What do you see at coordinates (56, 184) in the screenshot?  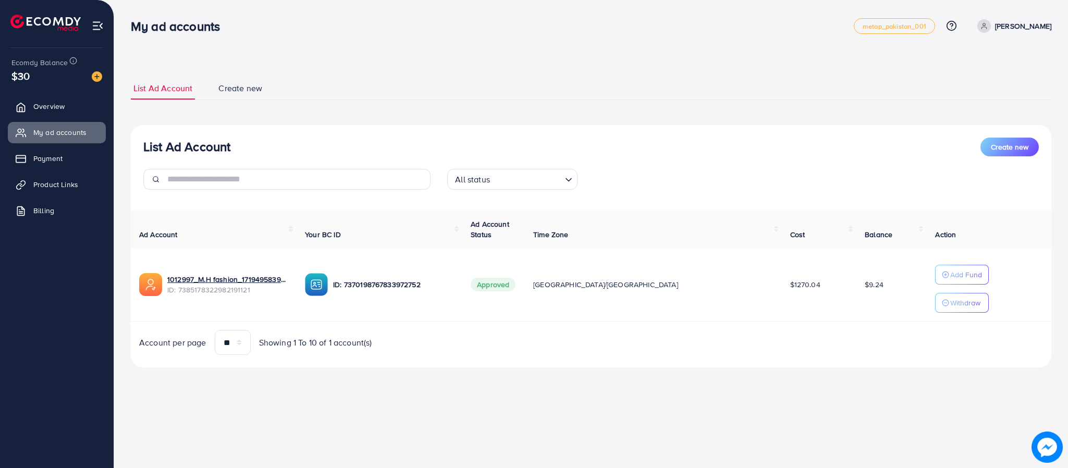 I see `span: Product Links` at bounding box center [56, 184].